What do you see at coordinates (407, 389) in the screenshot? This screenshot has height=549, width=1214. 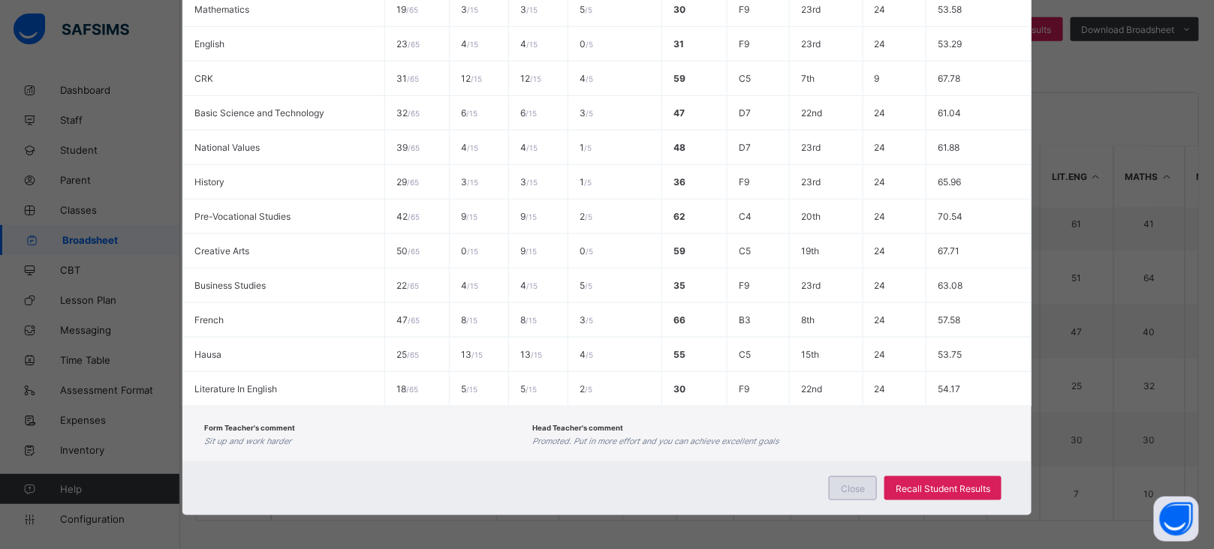 I see `span: 18` at bounding box center [407, 389].